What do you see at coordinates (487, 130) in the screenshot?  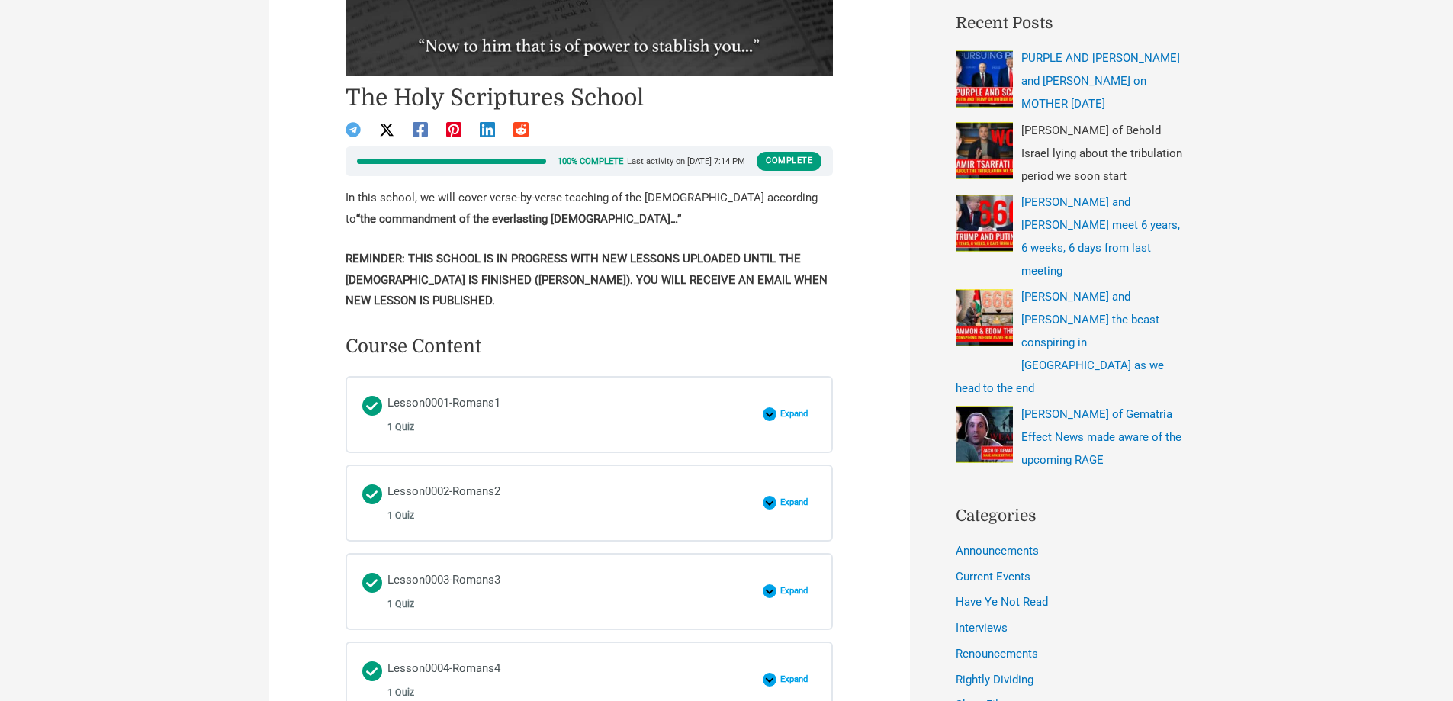 I see `a: Linkedin` at bounding box center [487, 130].